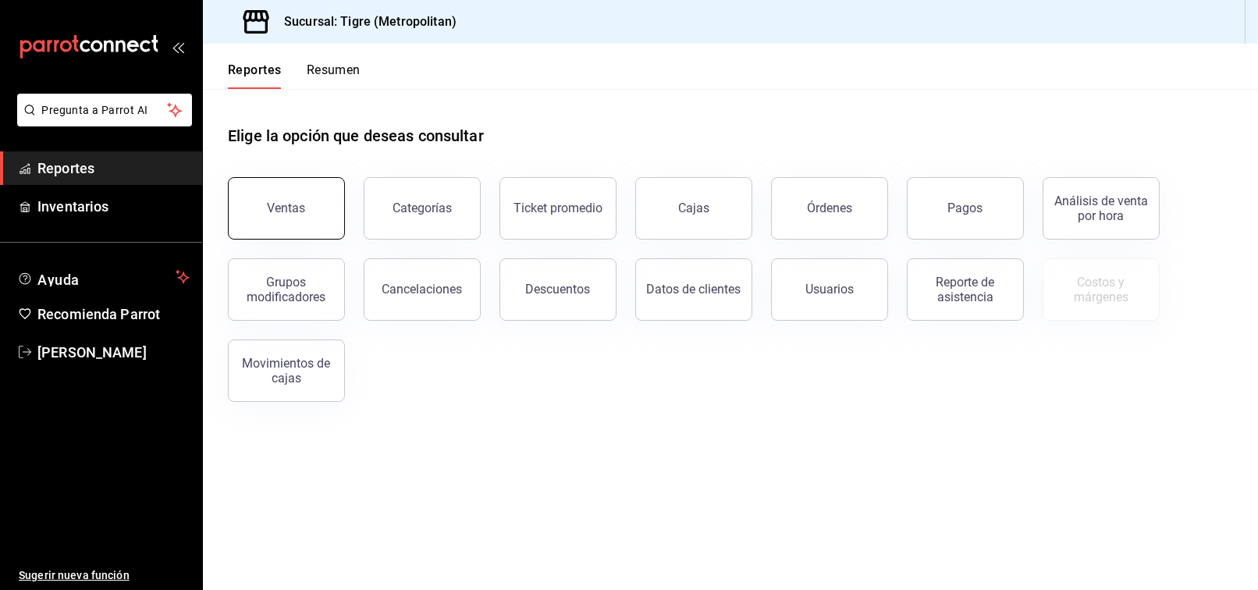  I want to click on div: Grupos modificadores, so click(286, 289).